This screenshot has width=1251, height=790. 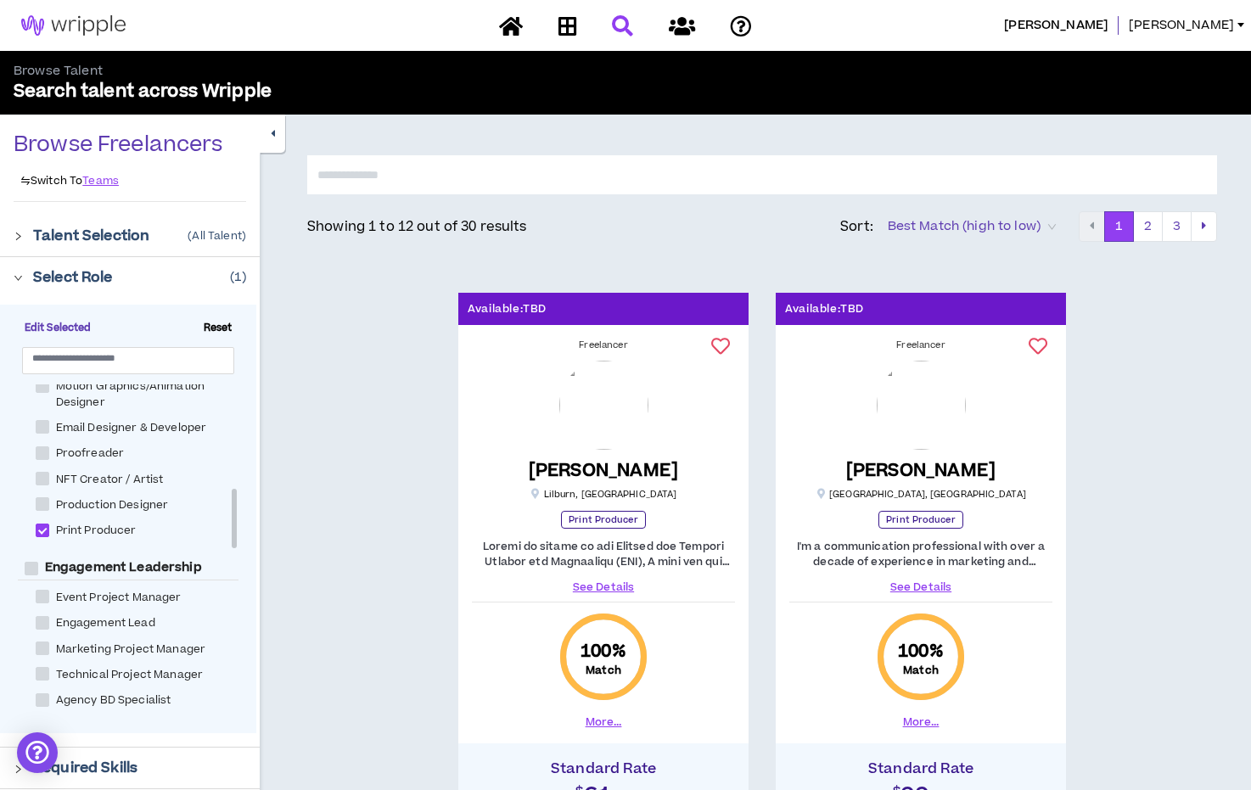 What do you see at coordinates (1176, 227) in the screenshot?
I see `button: 3` at bounding box center [1176, 227].